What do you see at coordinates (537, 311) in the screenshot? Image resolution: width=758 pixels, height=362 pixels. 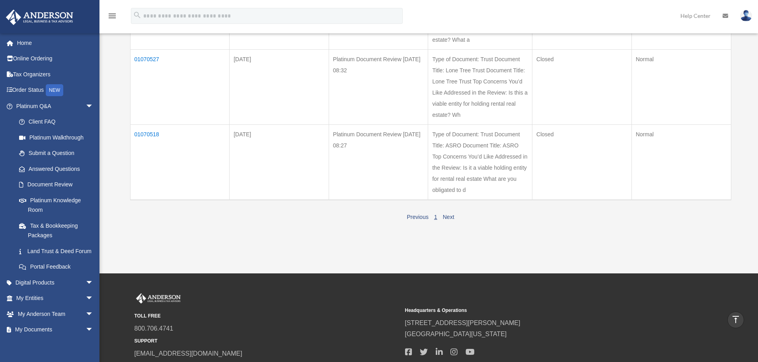 I see `small: Headquarters & Operations` at bounding box center [537, 311].